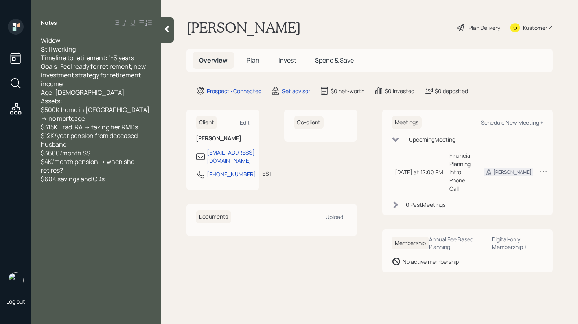 The width and height of the screenshot is (578, 324). What do you see at coordinates (234, 91) in the screenshot?
I see `div: Prospect · Connected` at bounding box center [234, 91].